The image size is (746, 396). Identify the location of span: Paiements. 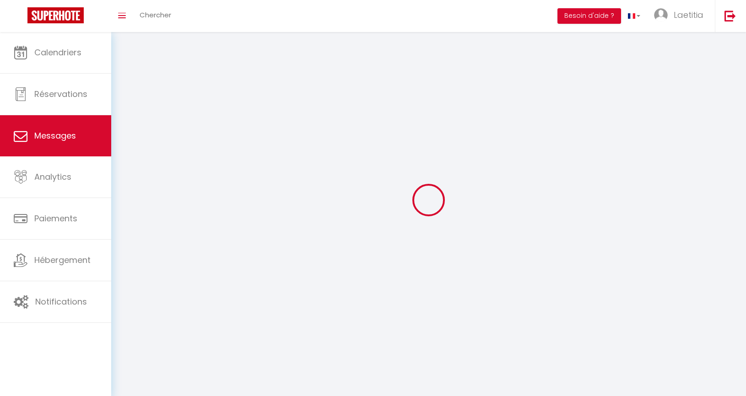
(56, 218).